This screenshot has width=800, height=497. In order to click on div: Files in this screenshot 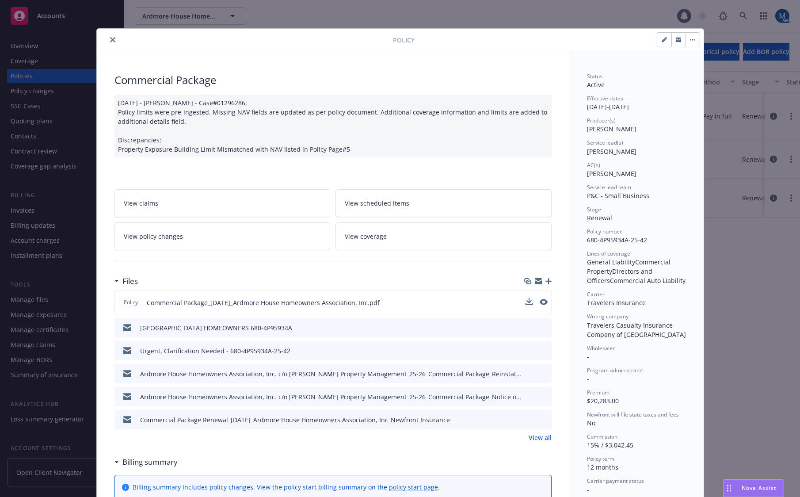, I will do `click(126, 281)`.